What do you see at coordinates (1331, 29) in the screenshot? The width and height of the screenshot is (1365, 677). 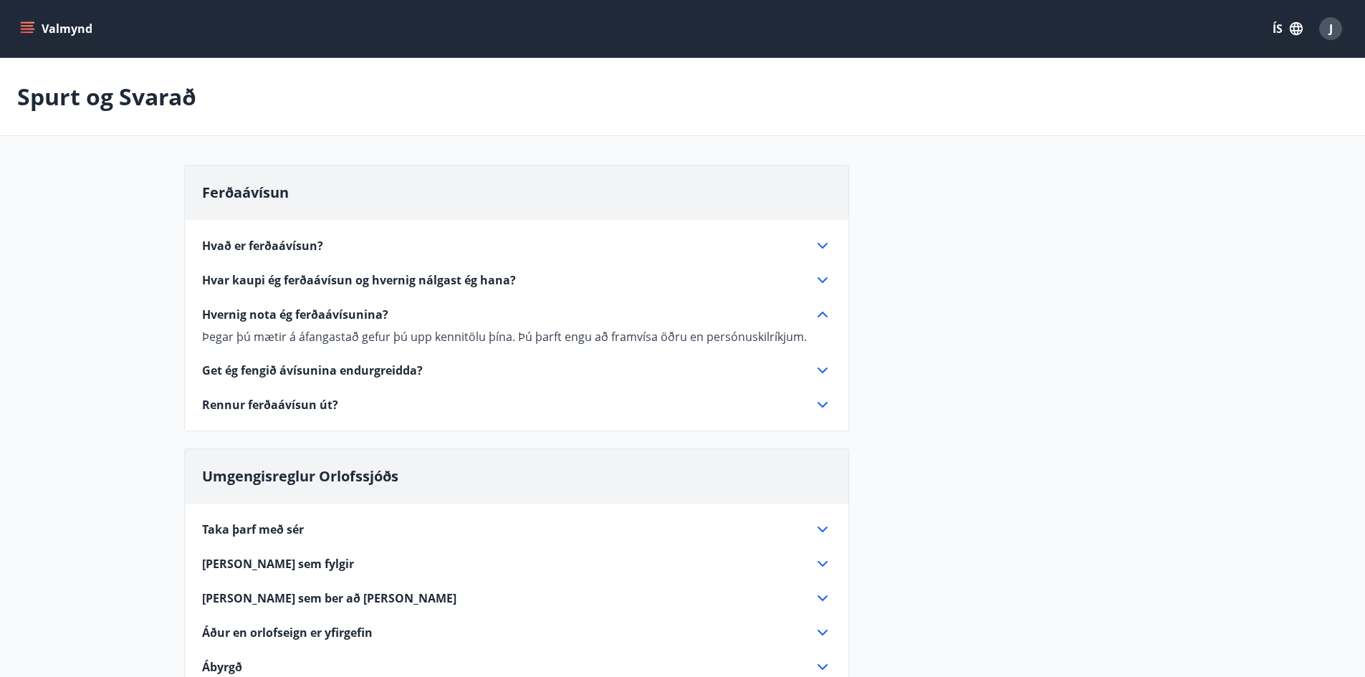 I see `button: J` at bounding box center [1331, 29].